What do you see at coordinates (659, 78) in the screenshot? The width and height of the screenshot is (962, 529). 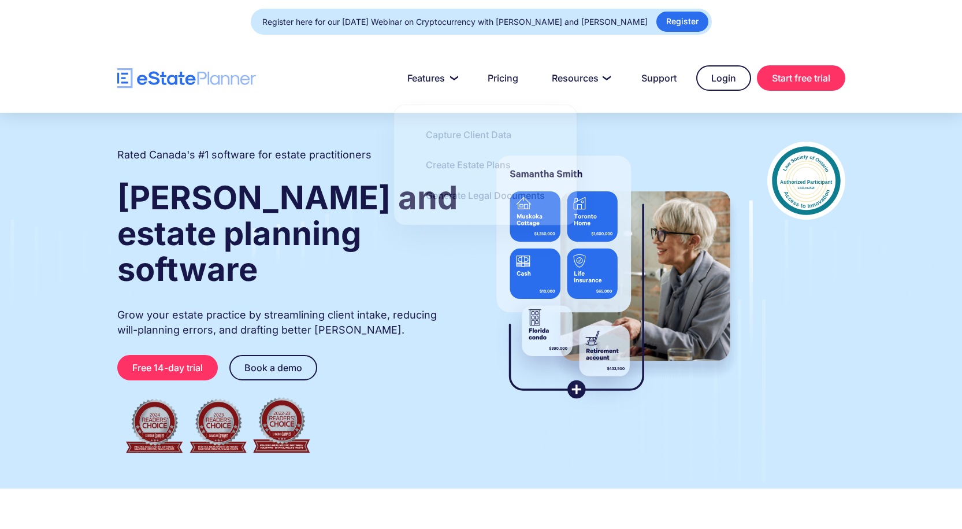 I see `a: Support` at bounding box center [659, 78].